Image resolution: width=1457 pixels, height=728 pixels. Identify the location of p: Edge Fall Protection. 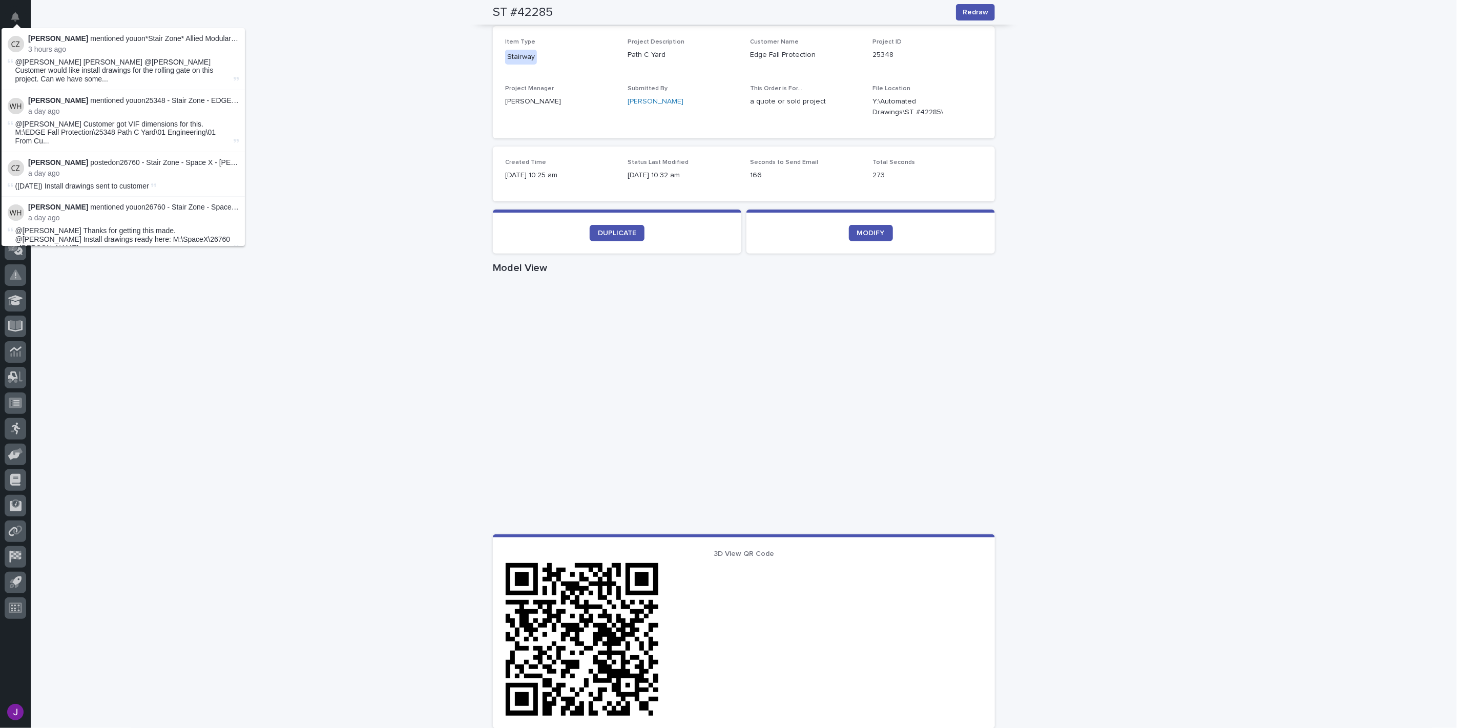
(805, 55).